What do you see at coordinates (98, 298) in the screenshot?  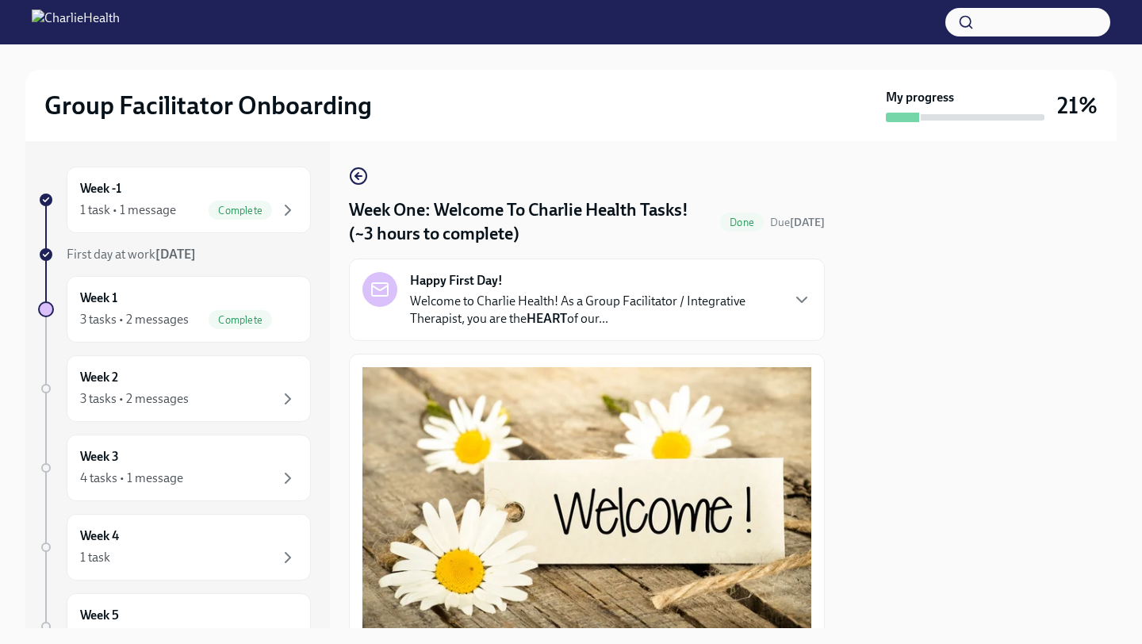 I see `h6: Week 1` at bounding box center [98, 298].